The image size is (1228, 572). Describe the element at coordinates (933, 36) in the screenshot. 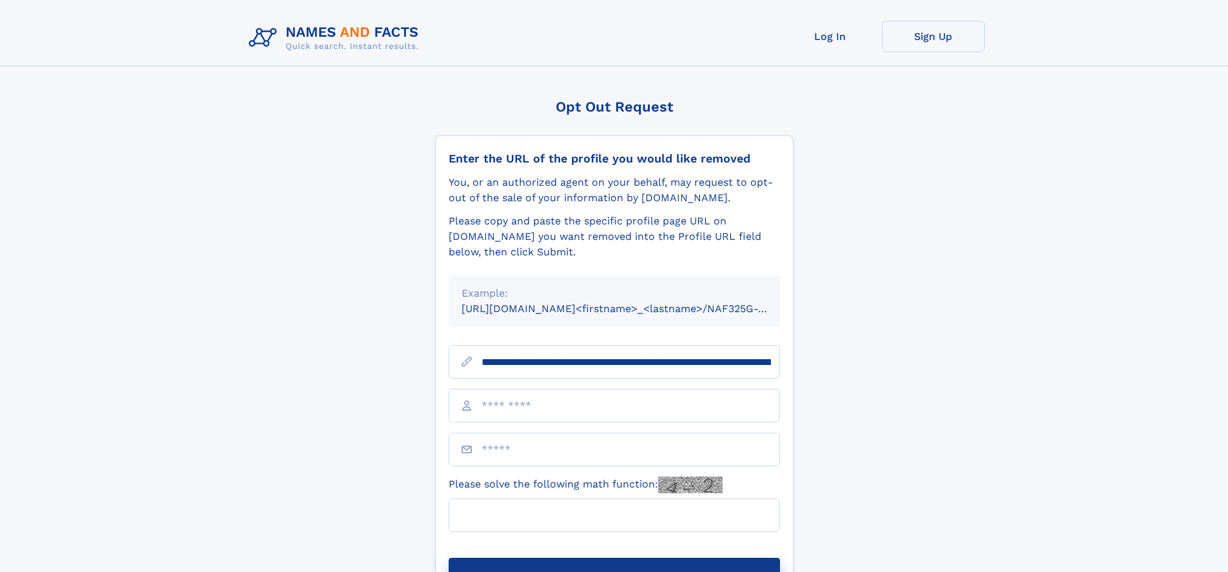

I see `a: Sign Up` at that location.